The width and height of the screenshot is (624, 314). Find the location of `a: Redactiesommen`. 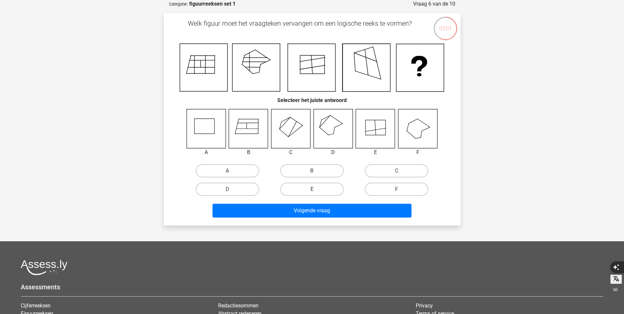

a: Redactiesommen is located at coordinates (238, 305).